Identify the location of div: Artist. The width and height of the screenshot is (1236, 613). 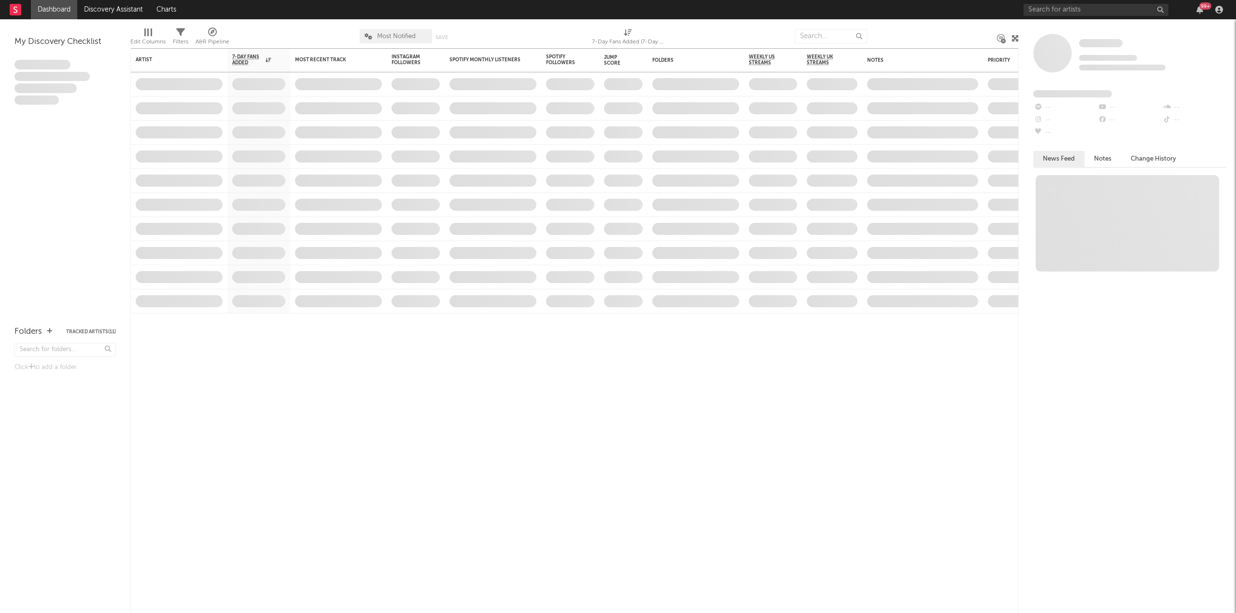
(172, 60).